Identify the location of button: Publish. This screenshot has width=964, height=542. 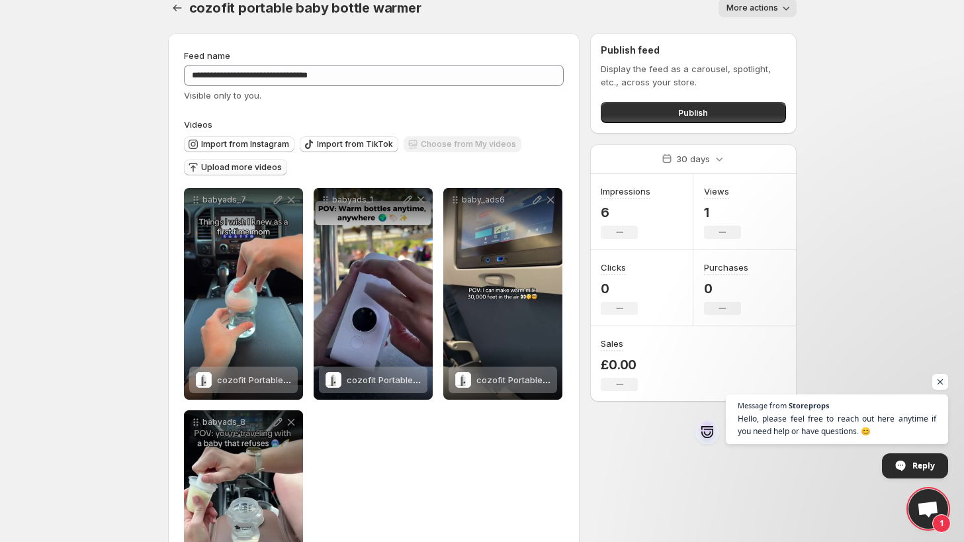
(693, 113).